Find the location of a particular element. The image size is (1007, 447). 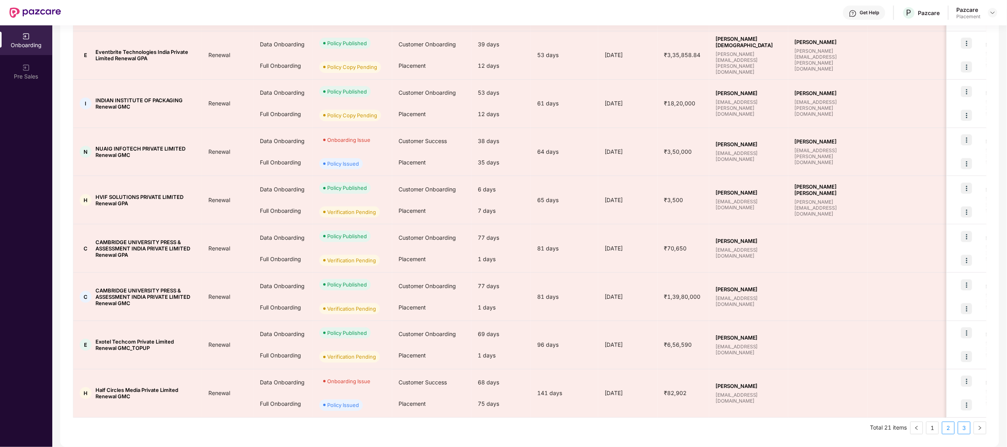

div: Placement is located at coordinates (969, 17).